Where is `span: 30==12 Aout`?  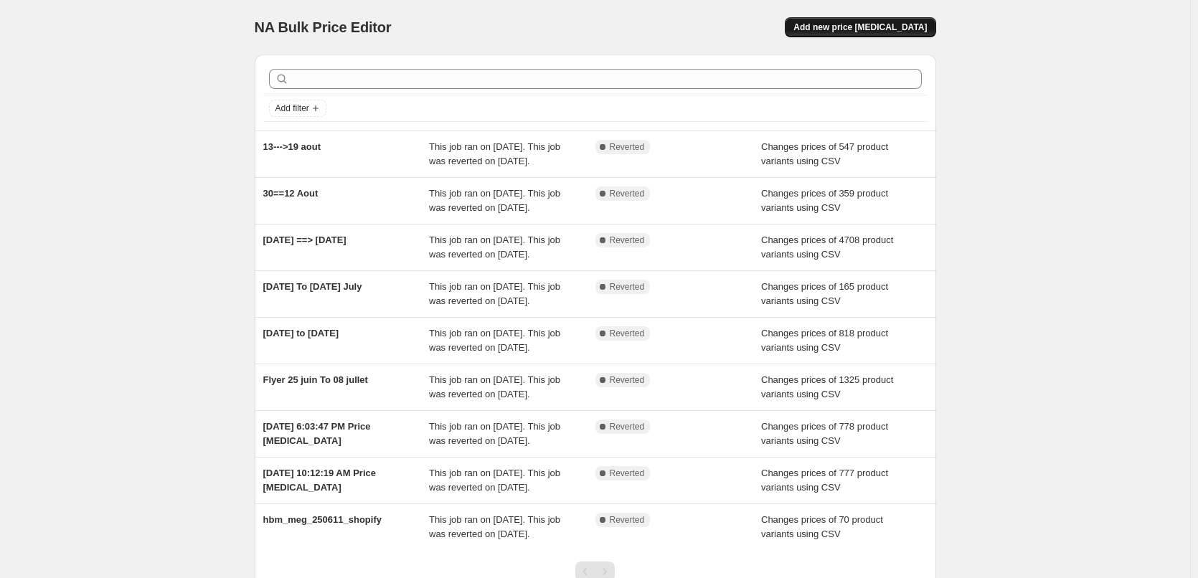 span: 30==12 Aout is located at coordinates (291, 193).